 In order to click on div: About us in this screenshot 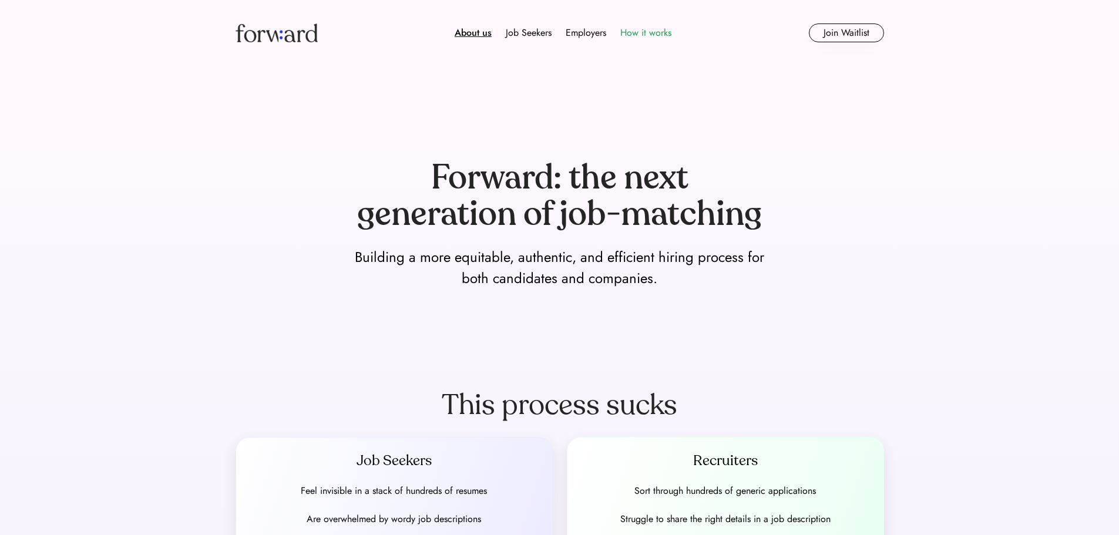, I will do `click(473, 33)`.